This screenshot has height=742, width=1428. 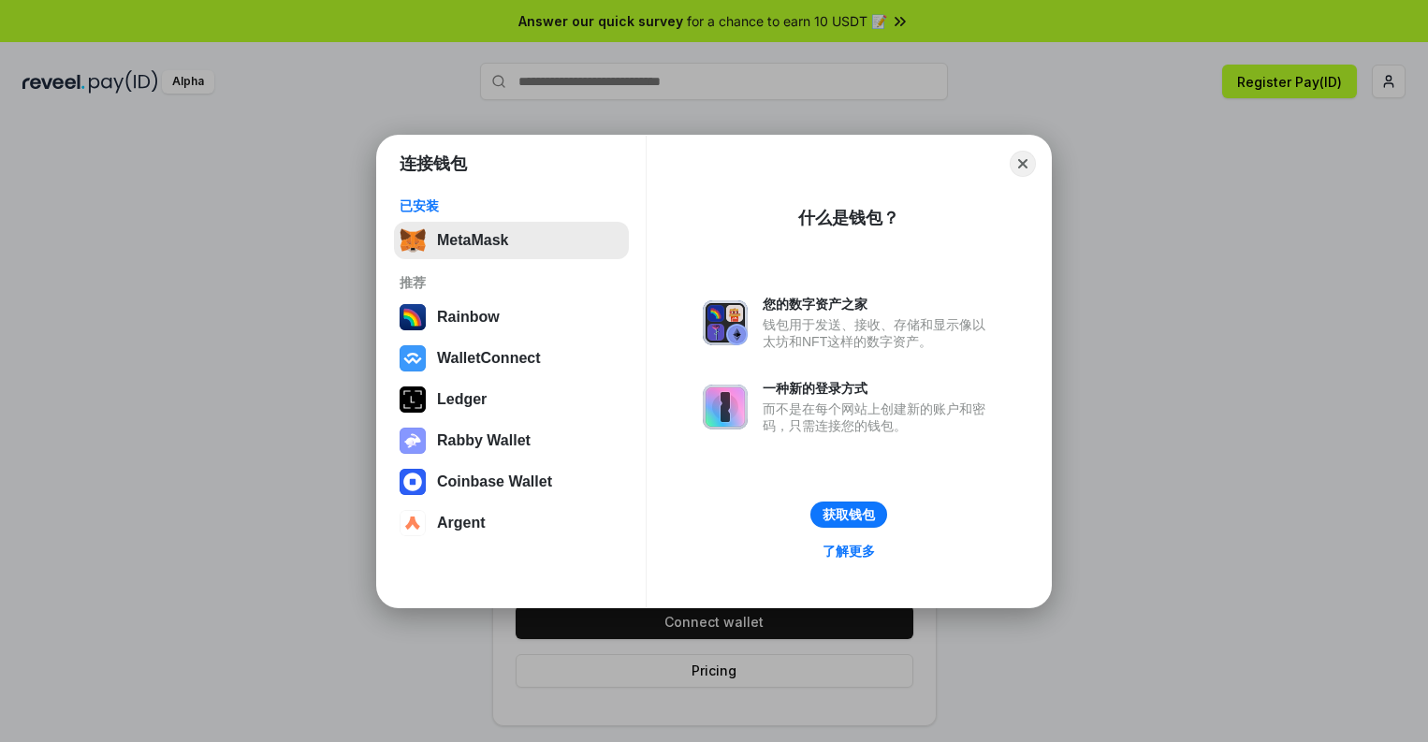 What do you see at coordinates (511, 206) in the screenshot?
I see `div: 已安装` at bounding box center [511, 206].